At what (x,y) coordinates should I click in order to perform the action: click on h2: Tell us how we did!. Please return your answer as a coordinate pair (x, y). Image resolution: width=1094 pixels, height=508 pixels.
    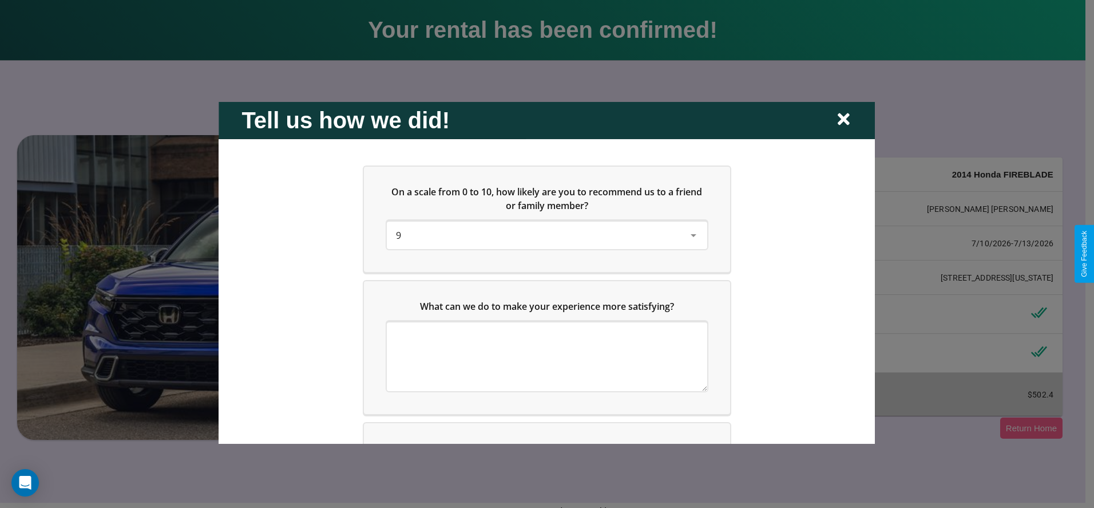
    Looking at the image, I should click on (346, 120).